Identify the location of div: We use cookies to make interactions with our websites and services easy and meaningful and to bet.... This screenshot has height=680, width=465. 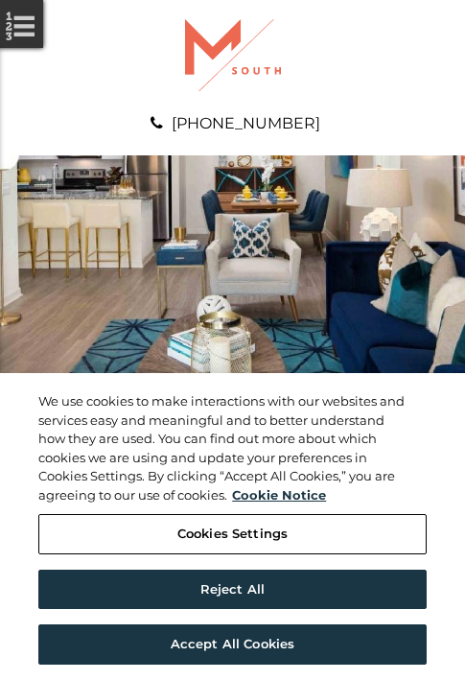
(221, 448).